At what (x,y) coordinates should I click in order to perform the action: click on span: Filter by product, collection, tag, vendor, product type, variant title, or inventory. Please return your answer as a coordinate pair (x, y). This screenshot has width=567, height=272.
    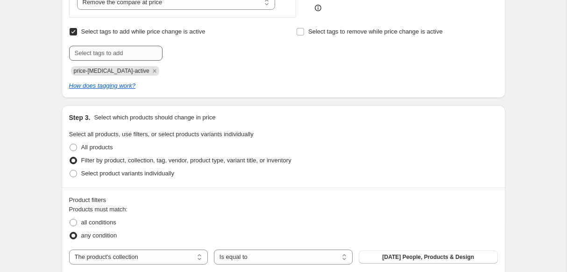
    Looking at the image, I should click on (186, 160).